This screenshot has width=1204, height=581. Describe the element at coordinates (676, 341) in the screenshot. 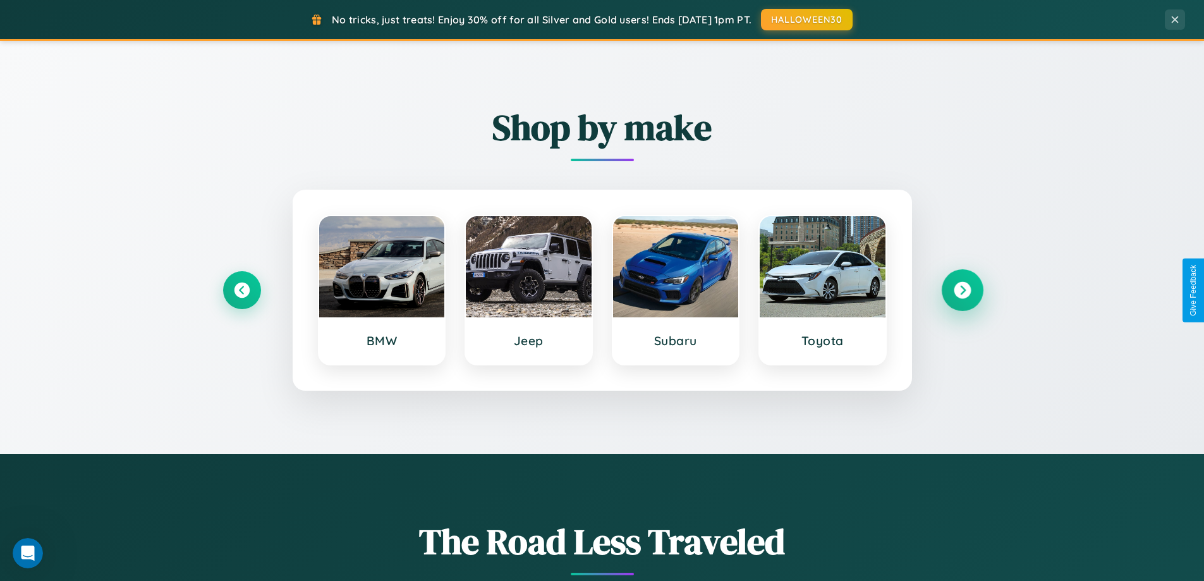

I see `h3: Subaru` at that location.